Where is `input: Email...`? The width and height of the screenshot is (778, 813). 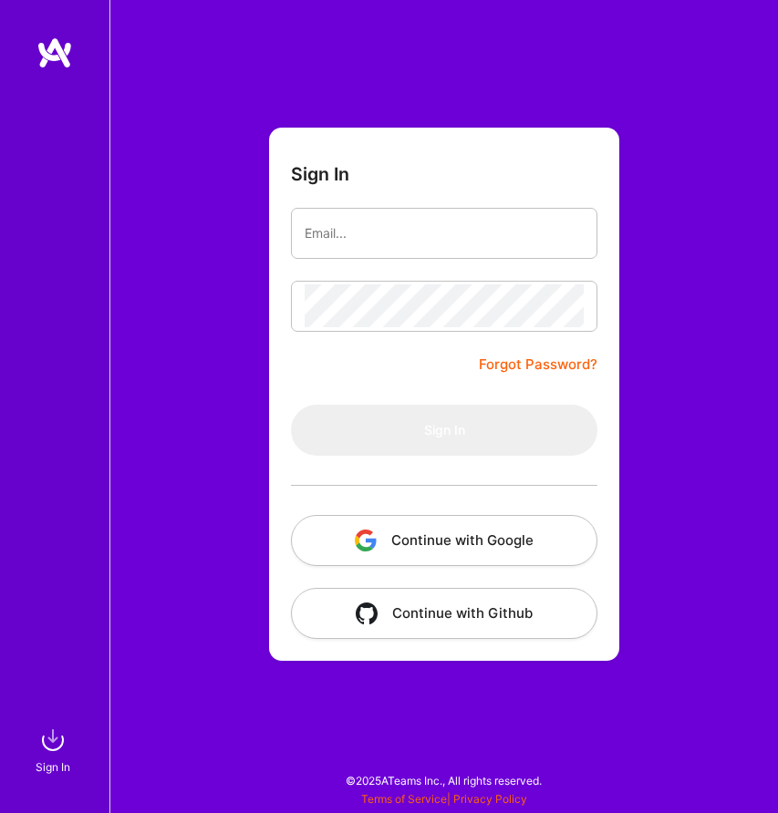
input: Email... is located at coordinates (444, 233).